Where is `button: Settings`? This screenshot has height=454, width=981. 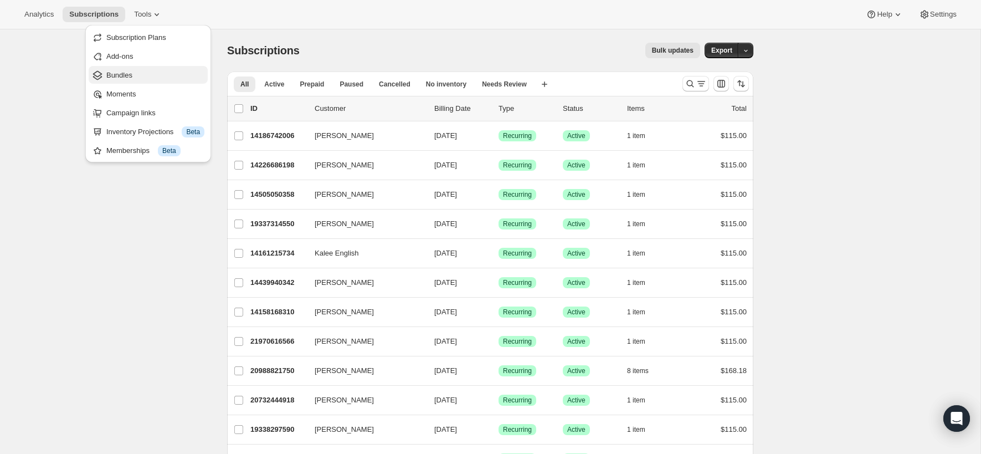
button: Settings is located at coordinates (938, 14).